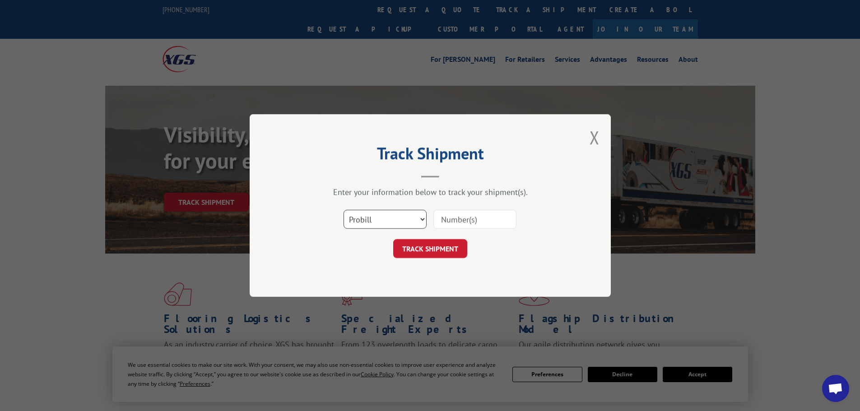  Describe the element at coordinates (594, 137) in the screenshot. I see `button: Close modal` at that location.